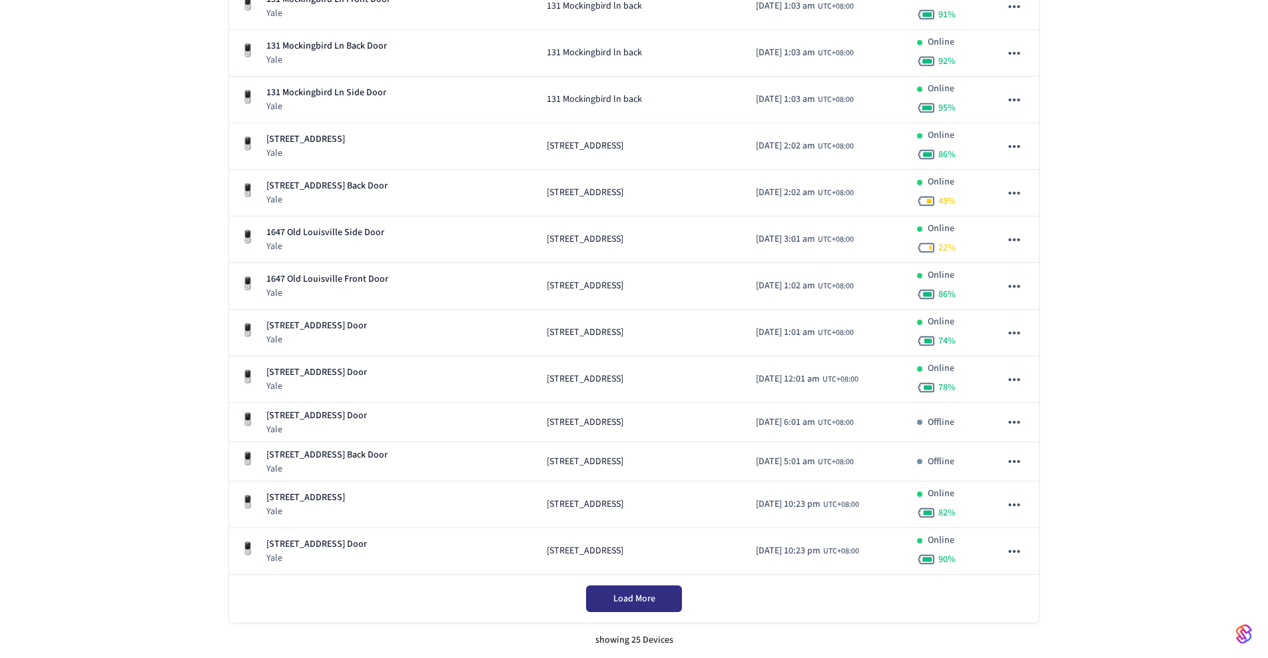  I want to click on span: 22 %, so click(947, 248).